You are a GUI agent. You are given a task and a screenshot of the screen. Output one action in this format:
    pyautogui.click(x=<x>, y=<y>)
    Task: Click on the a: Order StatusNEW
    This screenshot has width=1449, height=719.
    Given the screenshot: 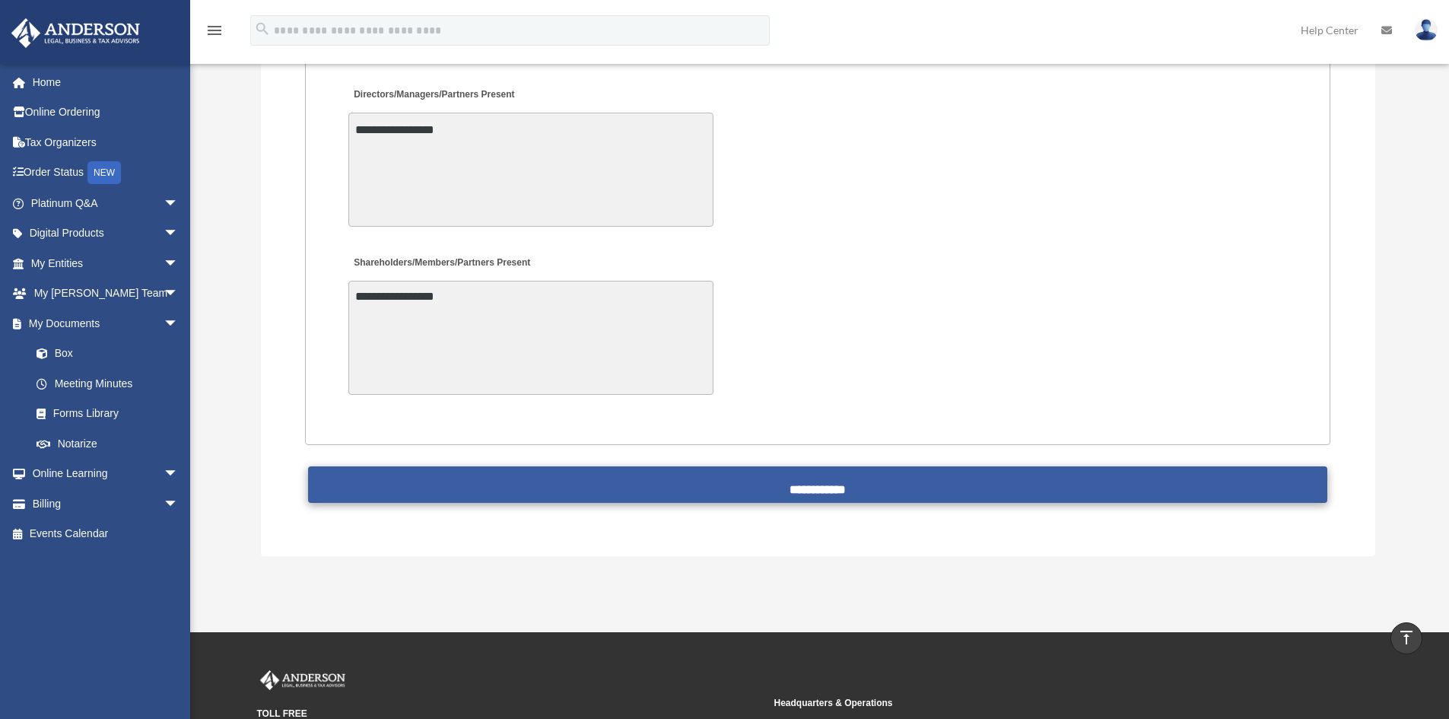 What is the action you would take?
    pyautogui.click(x=106, y=173)
    